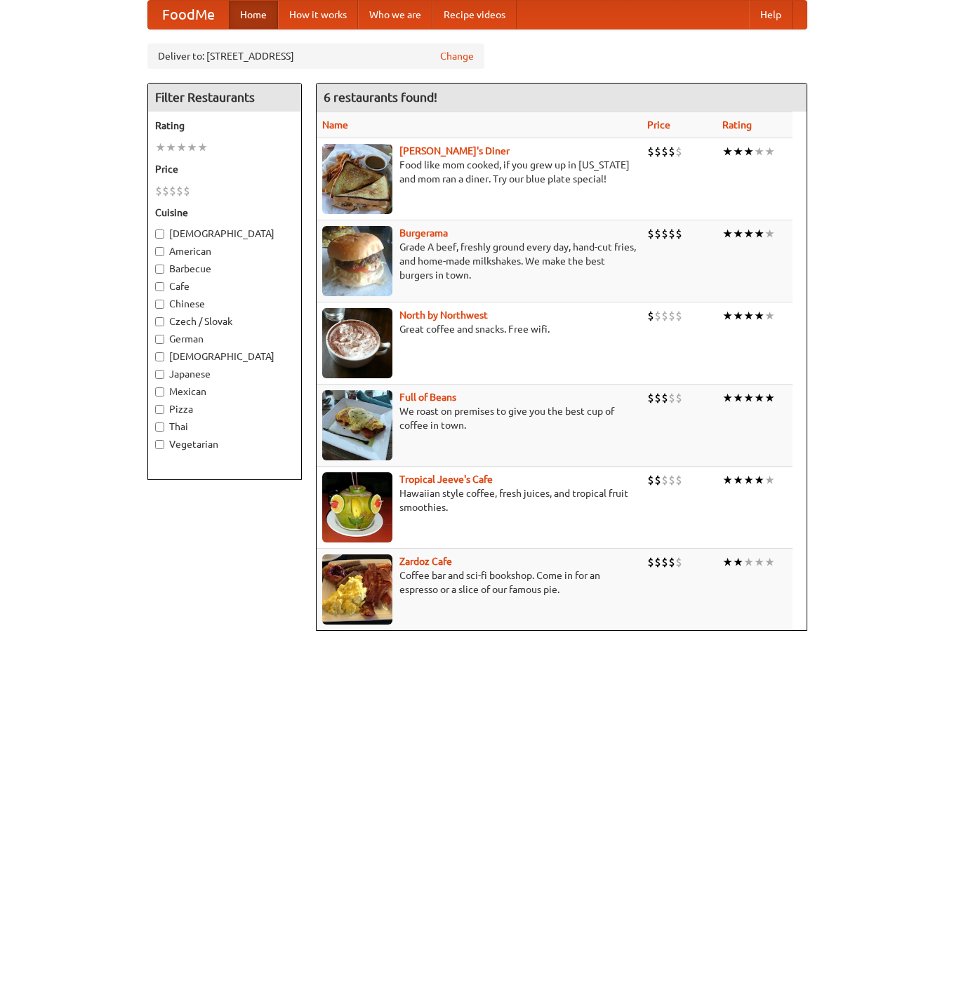  Describe the element at coordinates (159, 374) in the screenshot. I see `input: Japanese` at that location.